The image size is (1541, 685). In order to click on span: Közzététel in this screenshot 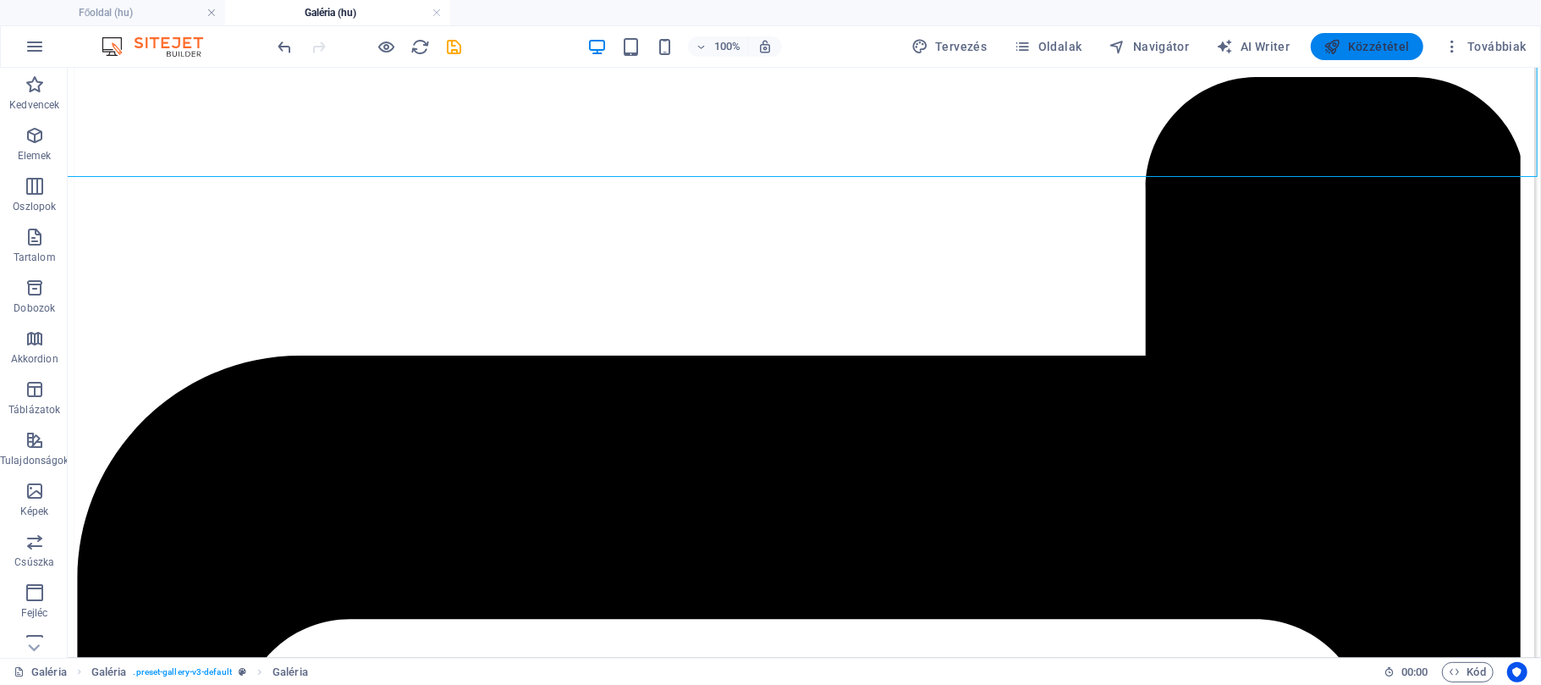, I will do `click(1367, 47)`.